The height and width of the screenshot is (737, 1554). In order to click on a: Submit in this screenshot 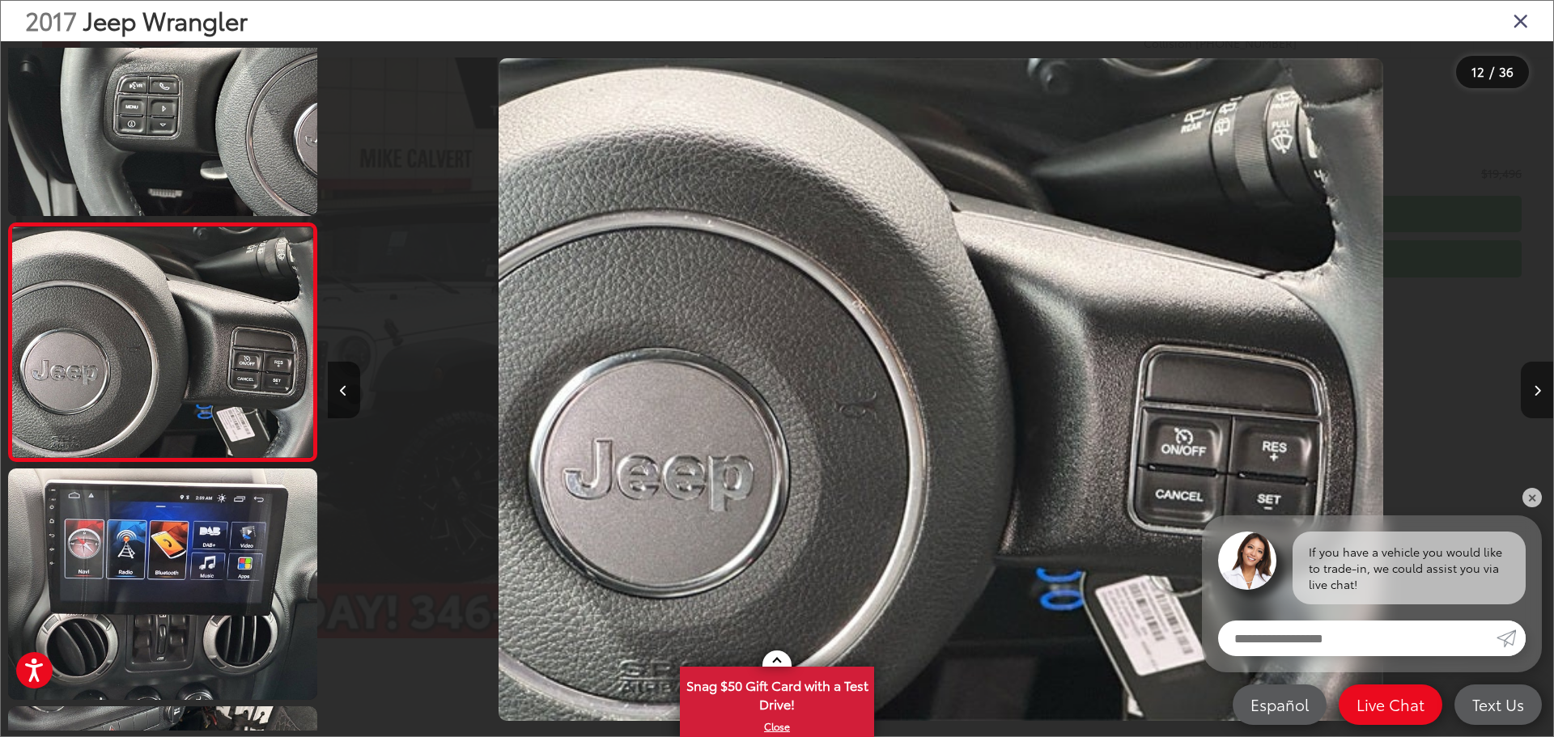, I will do `click(1511, 639)`.